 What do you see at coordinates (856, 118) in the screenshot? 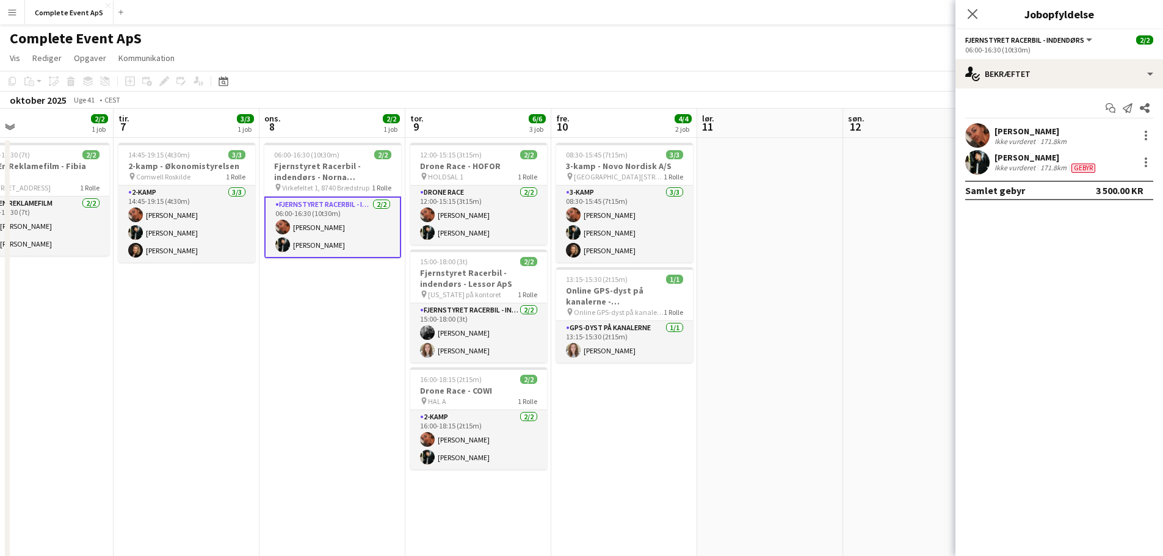
I see `span: søn.` at bounding box center [856, 118].